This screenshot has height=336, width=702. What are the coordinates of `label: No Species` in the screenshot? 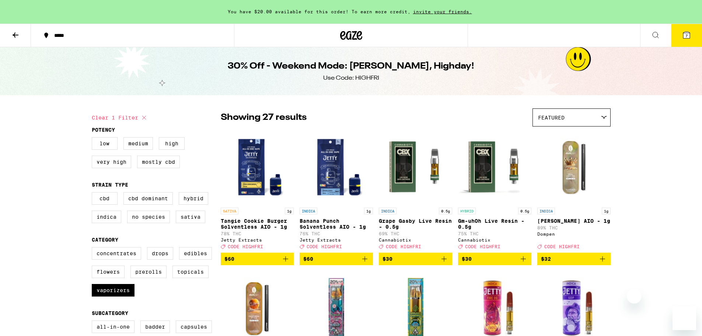 It's located at (148, 217).